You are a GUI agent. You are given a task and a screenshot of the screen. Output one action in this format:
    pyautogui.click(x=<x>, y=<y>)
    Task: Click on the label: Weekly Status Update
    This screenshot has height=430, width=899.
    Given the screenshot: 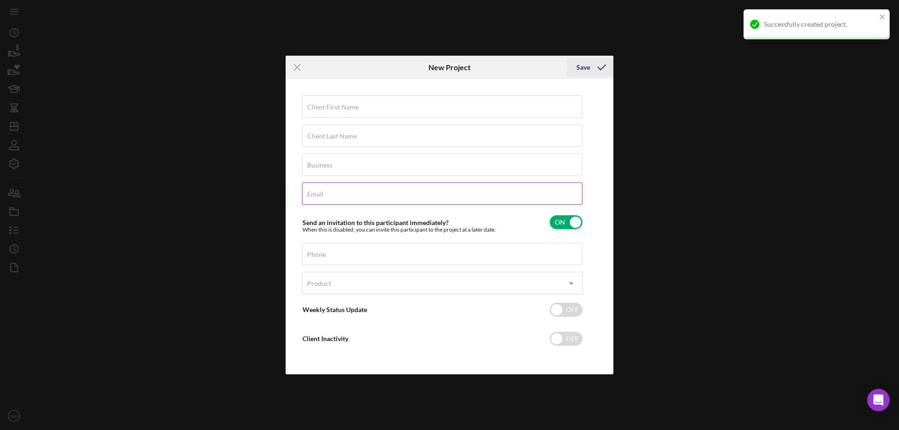 What is the action you would take?
    pyautogui.click(x=335, y=310)
    